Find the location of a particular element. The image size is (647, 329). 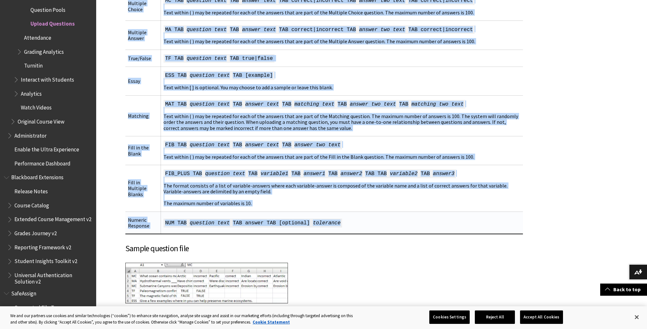

td: The format consists of a list of variable-answers where each variable-answer is composed of the v... is located at coordinates (342, 188).